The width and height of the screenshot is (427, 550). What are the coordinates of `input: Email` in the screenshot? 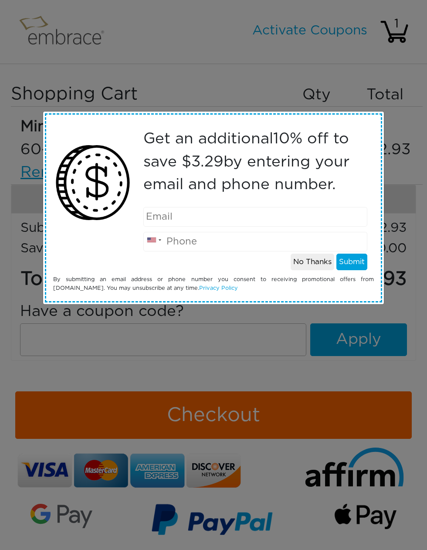 It's located at (255, 217).